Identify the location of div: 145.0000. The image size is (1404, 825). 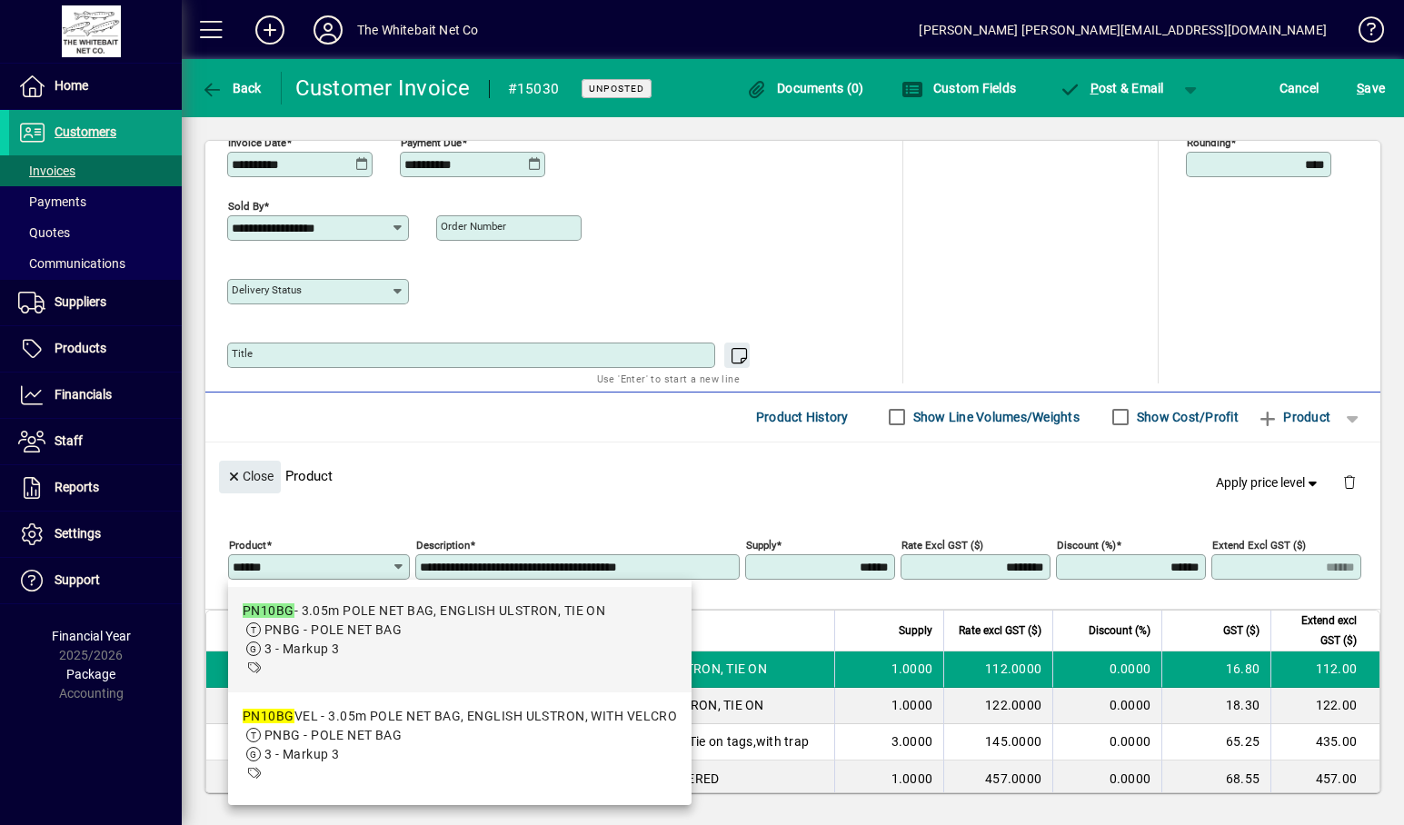
(997, 741).